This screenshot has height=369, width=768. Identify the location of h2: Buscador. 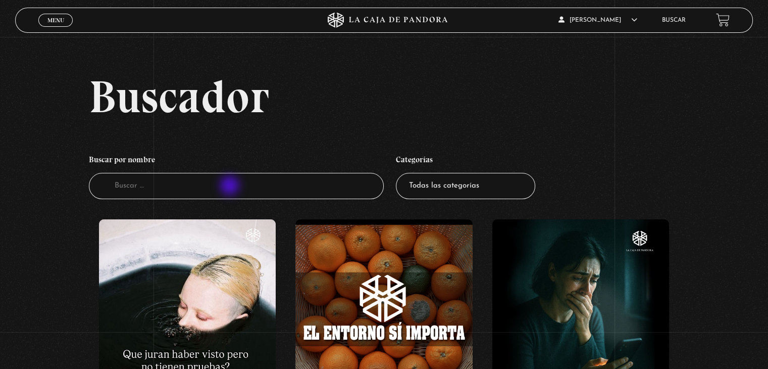
(421, 96).